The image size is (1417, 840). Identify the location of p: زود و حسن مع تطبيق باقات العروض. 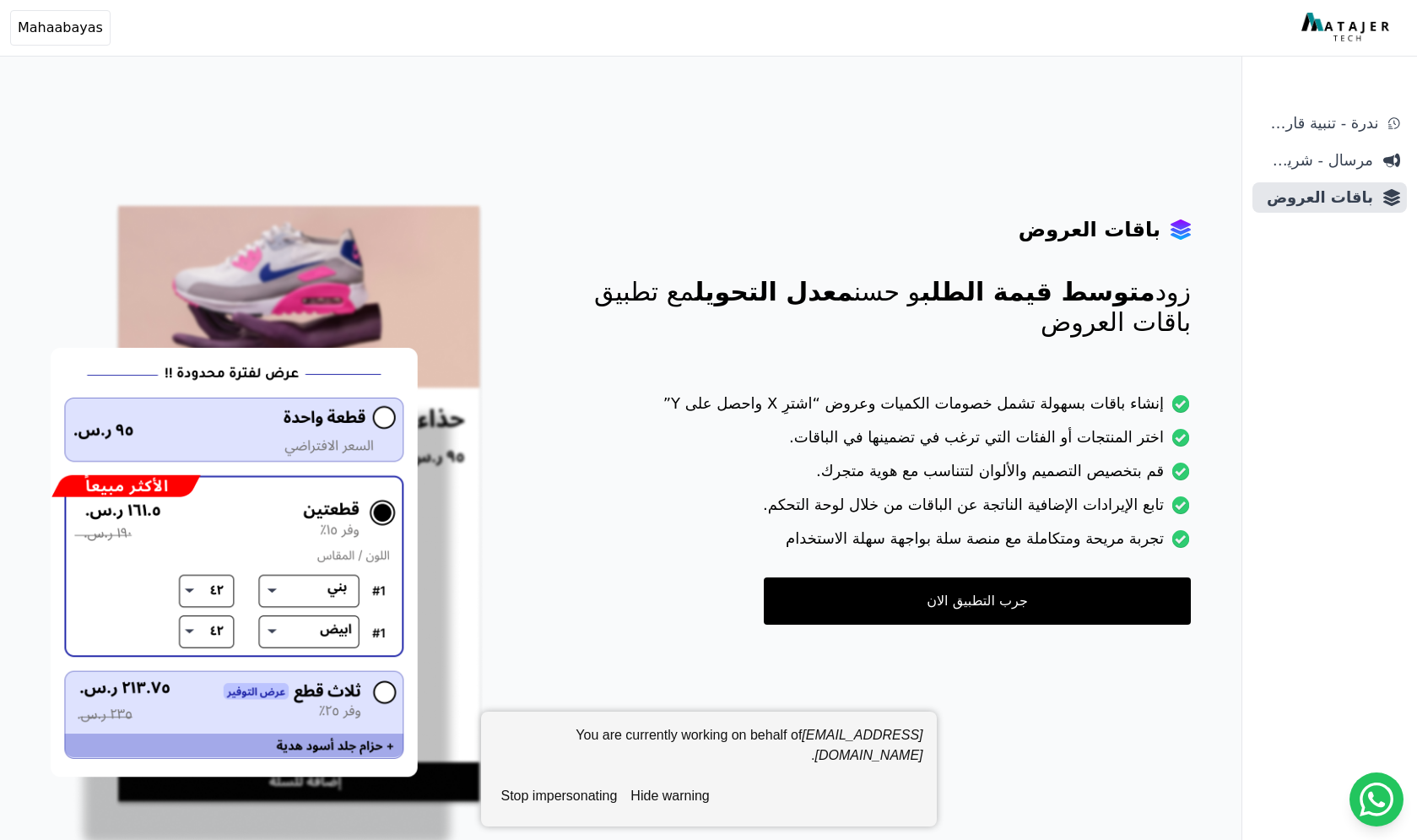
(870, 307).